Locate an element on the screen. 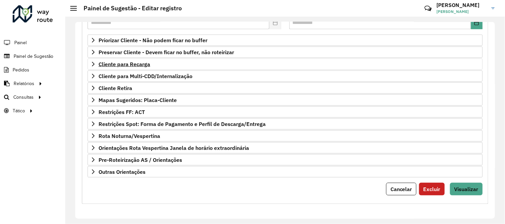 Image resolution: width=505 pixels, height=224 pixels. a: Cliente para Multi-CDD/Internalização is located at coordinates (285, 76).